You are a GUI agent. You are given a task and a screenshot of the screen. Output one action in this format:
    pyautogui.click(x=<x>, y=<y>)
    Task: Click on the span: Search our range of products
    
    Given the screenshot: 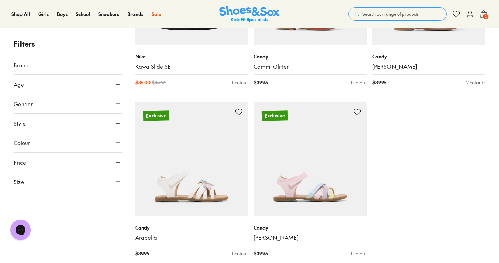 What is the action you would take?
    pyautogui.click(x=391, y=14)
    